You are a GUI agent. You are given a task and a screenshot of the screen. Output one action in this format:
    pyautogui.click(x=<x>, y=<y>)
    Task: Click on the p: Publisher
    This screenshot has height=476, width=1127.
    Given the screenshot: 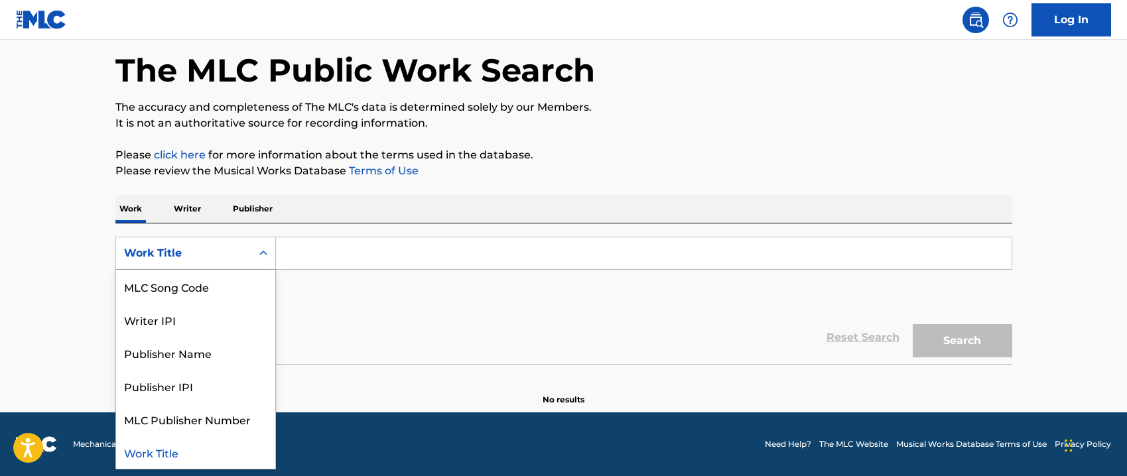 What is the action you would take?
    pyautogui.click(x=253, y=209)
    